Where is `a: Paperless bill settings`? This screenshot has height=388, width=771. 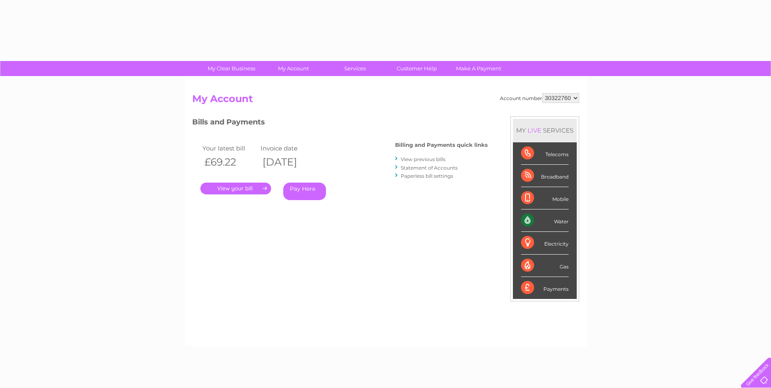 a: Paperless bill settings is located at coordinates (427, 176).